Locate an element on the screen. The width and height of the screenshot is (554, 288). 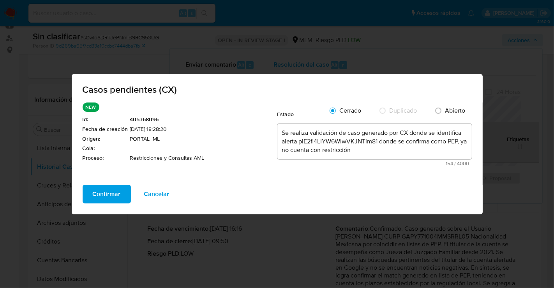
span: Cola : is located at coordinates (105, 148).